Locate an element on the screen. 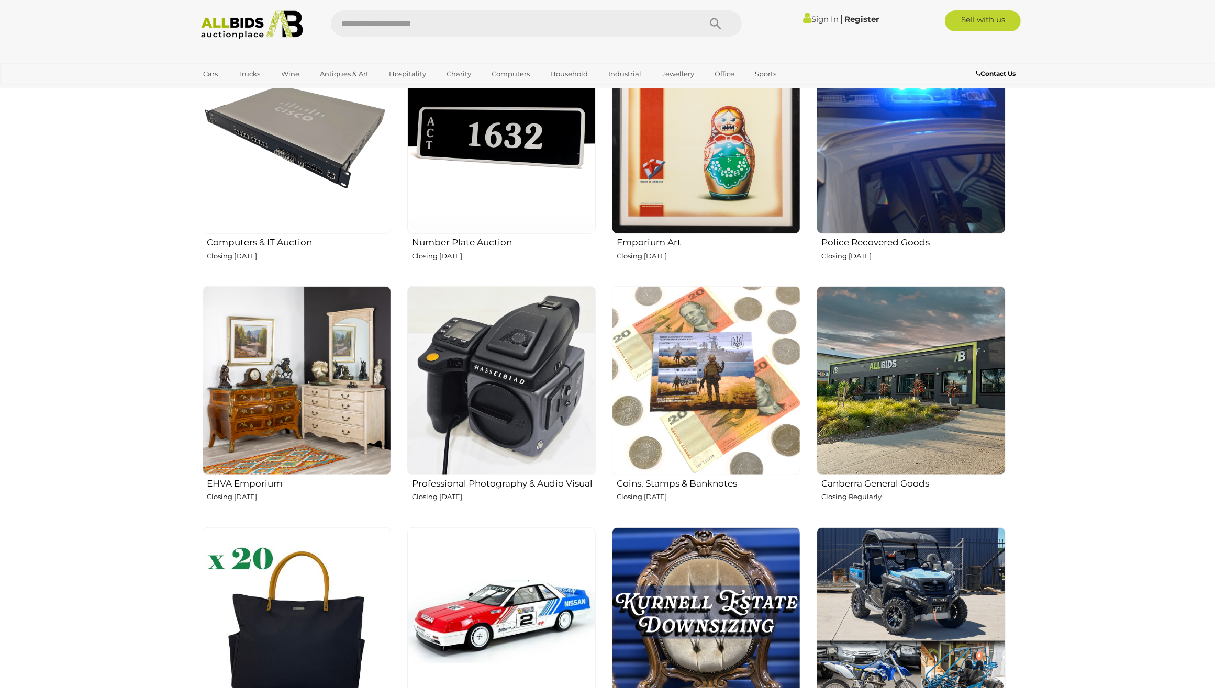 This screenshot has height=688, width=1215. img: Allbids.com.au is located at coordinates (252, 25).